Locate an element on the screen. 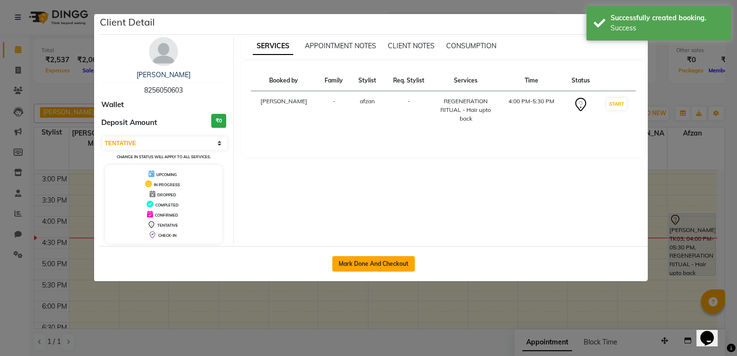 The image size is (737, 356). h3: ₹0 is located at coordinates (219, 121).